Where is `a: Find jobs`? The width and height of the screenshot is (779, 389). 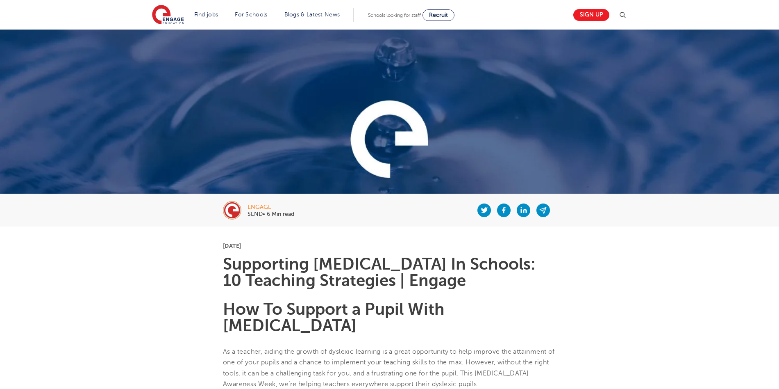 a: Find jobs is located at coordinates (206, 14).